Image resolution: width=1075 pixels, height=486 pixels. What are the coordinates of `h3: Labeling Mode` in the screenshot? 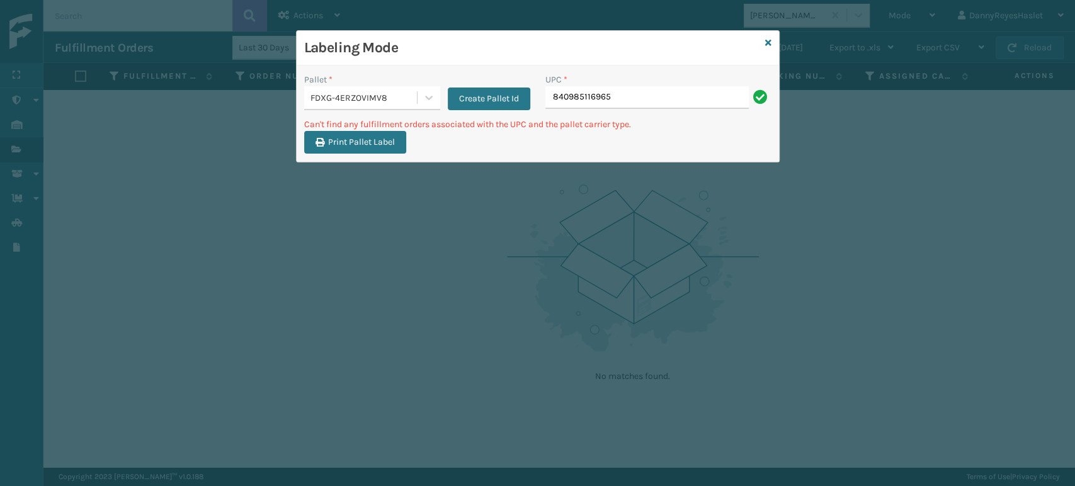 It's located at (532, 48).